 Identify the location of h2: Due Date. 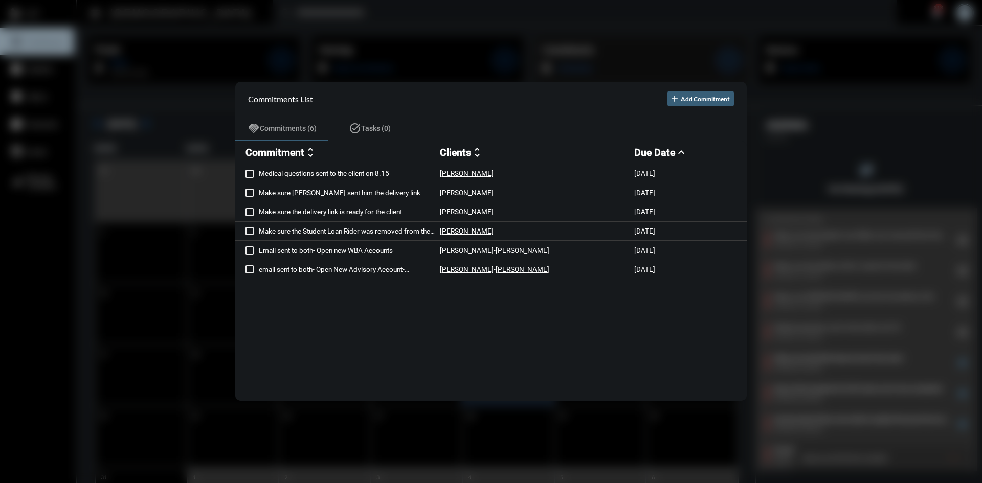
(655, 152).